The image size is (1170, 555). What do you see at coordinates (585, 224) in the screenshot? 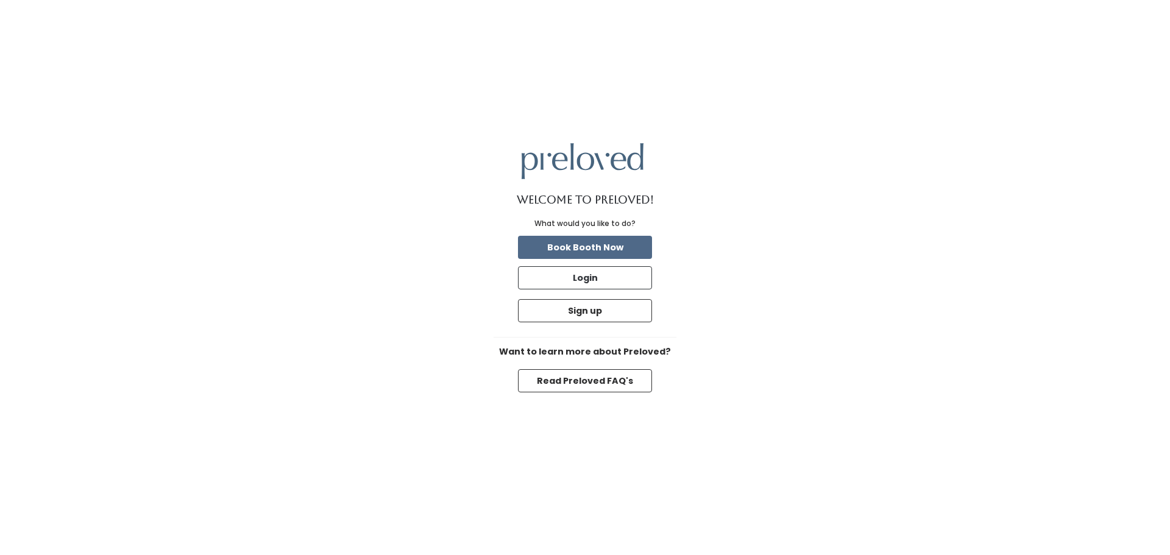
I see `div: What would you like to do?` at bounding box center [585, 224].